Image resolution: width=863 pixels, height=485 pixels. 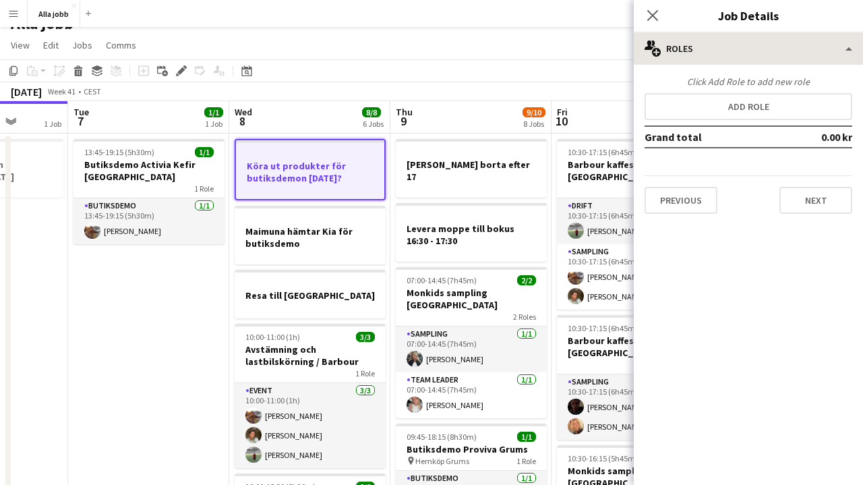 I want to click on h3: Maimuna hämtar Kia för butiksdemo, so click(x=310, y=237).